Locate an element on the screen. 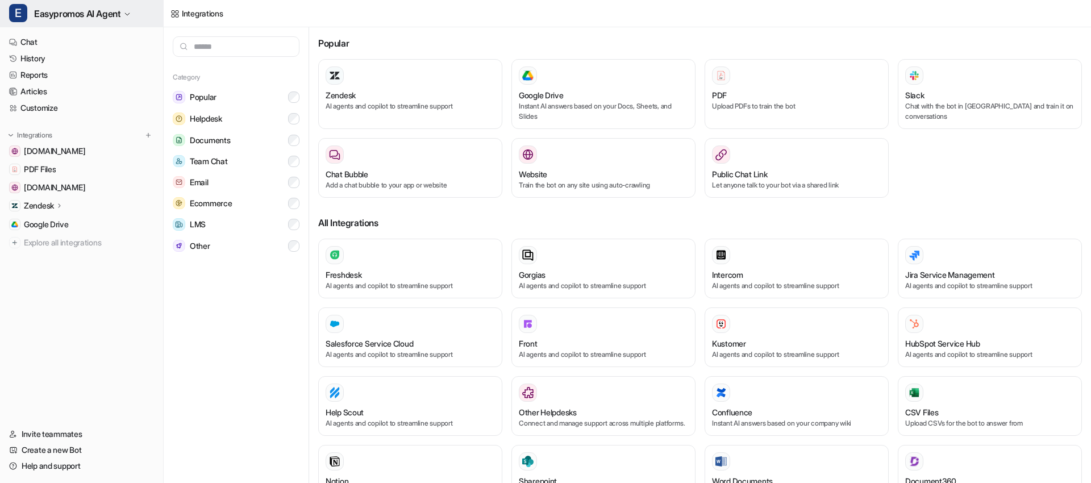  img: explore all integrations is located at coordinates (15, 243).